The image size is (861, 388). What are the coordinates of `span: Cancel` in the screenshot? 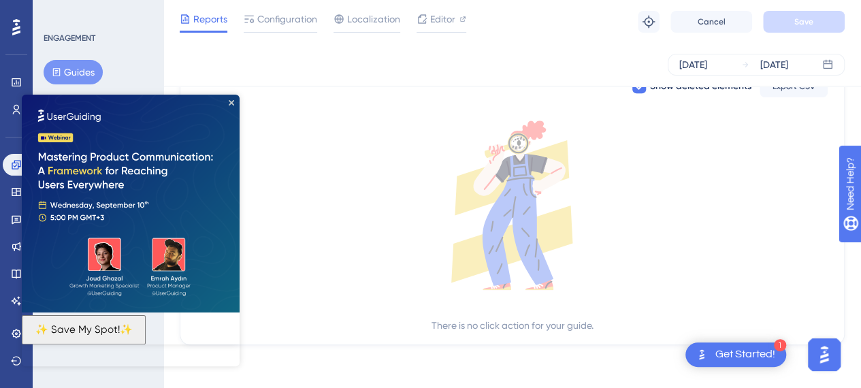 It's located at (711, 22).